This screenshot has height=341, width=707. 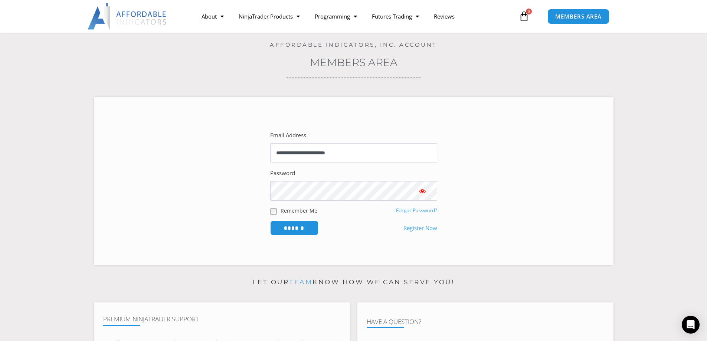 I want to click on a: Forgot Password?, so click(x=416, y=210).